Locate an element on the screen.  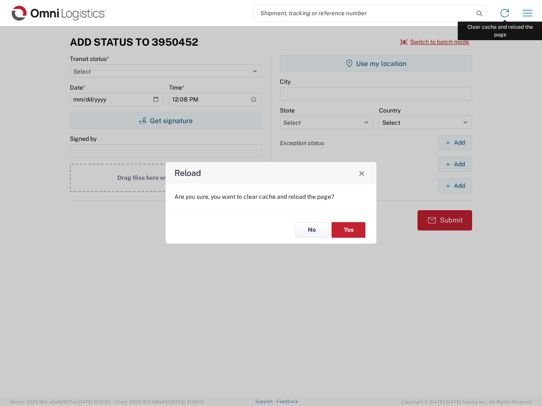
button: Yes is located at coordinates (348, 230).